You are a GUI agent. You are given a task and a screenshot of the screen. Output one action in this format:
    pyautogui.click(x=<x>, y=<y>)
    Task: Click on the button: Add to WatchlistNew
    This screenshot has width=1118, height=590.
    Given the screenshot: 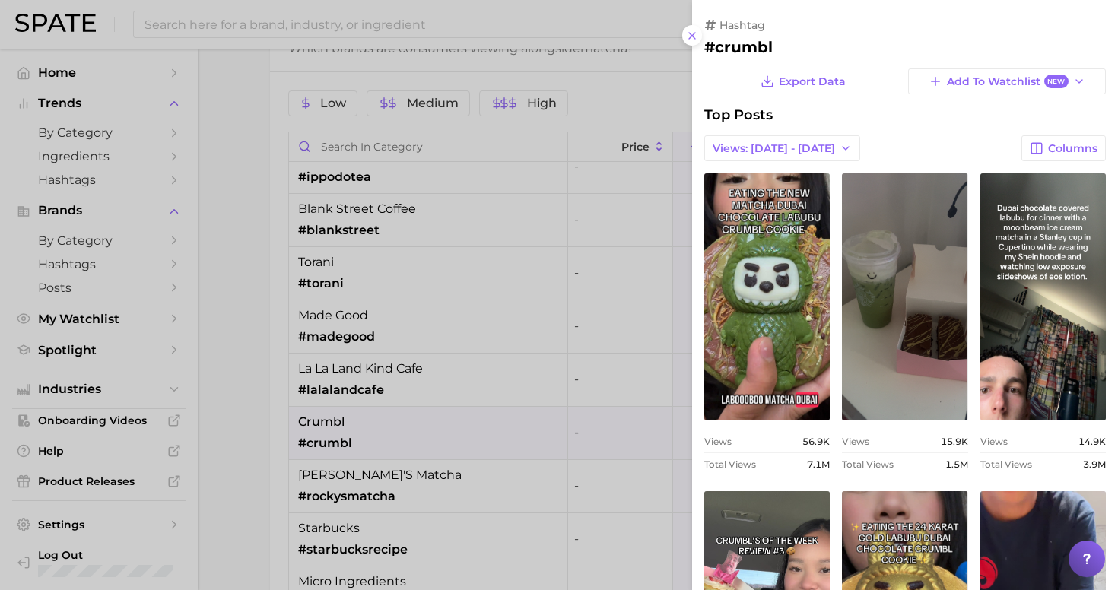 What is the action you would take?
    pyautogui.click(x=1007, y=81)
    